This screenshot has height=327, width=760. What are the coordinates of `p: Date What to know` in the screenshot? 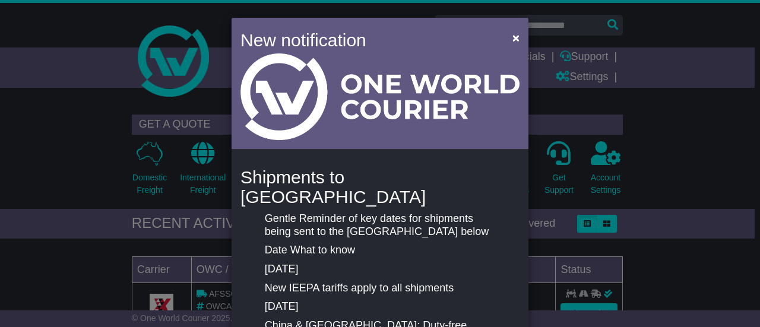 It's located at (380, 251).